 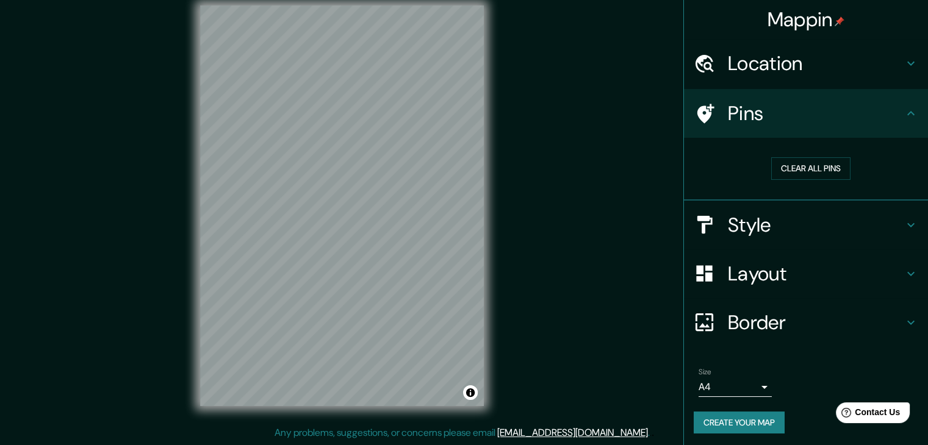 I want to click on label: Size, so click(x=704, y=371).